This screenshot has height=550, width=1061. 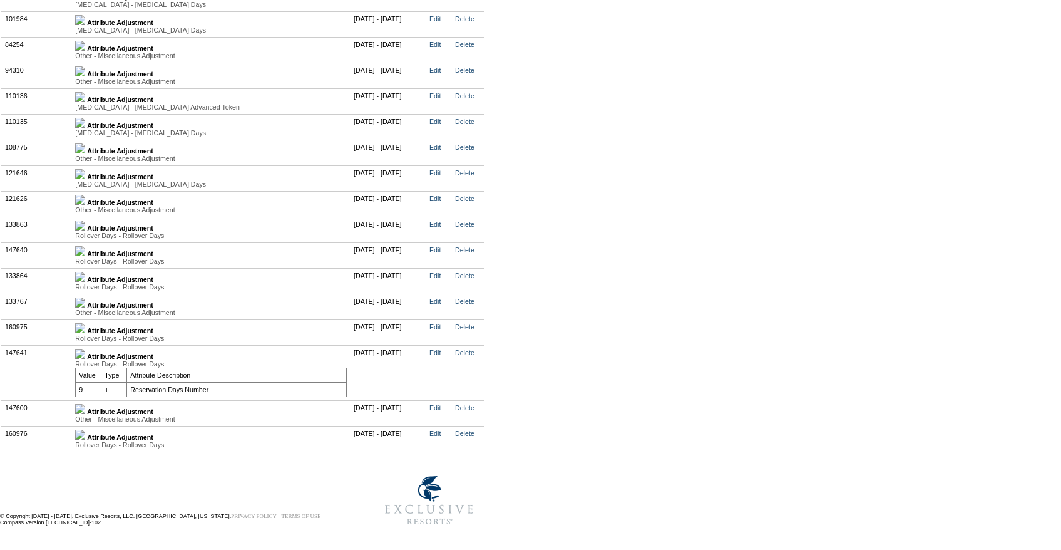 I want to click on td: 133767, so click(x=37, y=306).